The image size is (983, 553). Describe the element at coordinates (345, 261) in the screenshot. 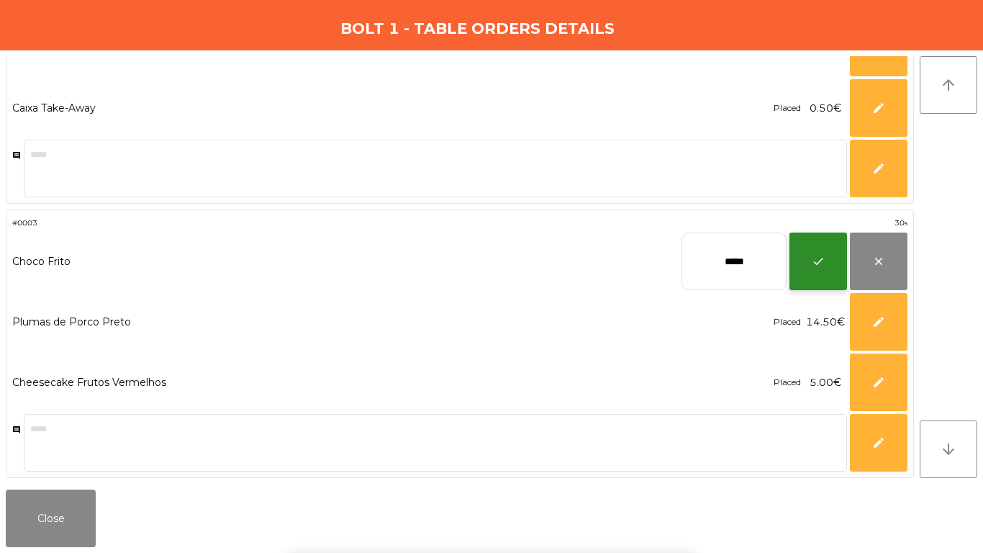

I see `div: Choco Frito` at that location.